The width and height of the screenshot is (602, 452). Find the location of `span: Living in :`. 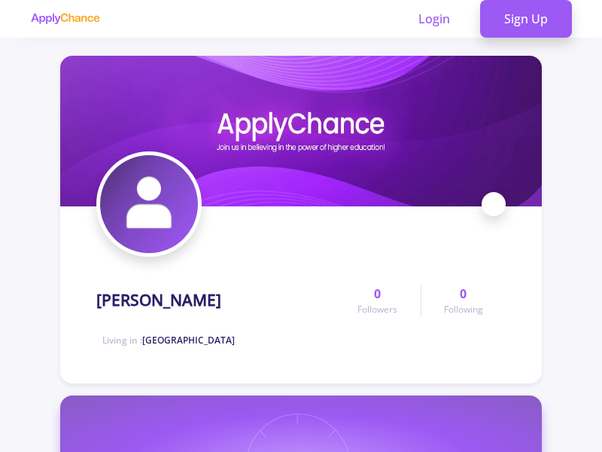

span: Living in : is located at coordinates (169, 340).